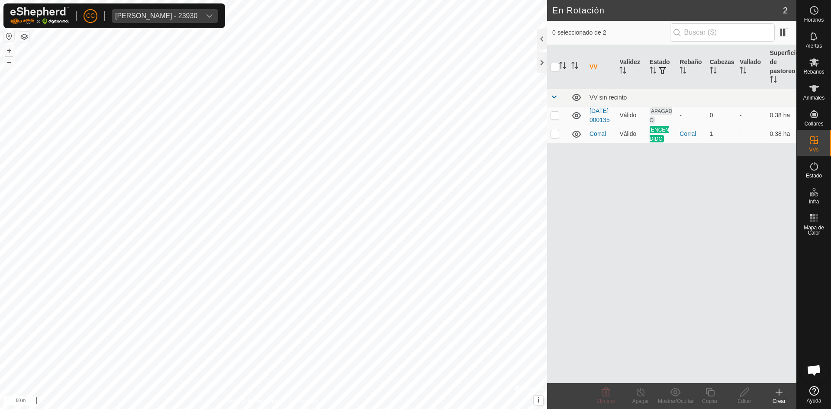 The image size is (831, 409). I want to click on div: dropdown trigger, so click(209, 16).